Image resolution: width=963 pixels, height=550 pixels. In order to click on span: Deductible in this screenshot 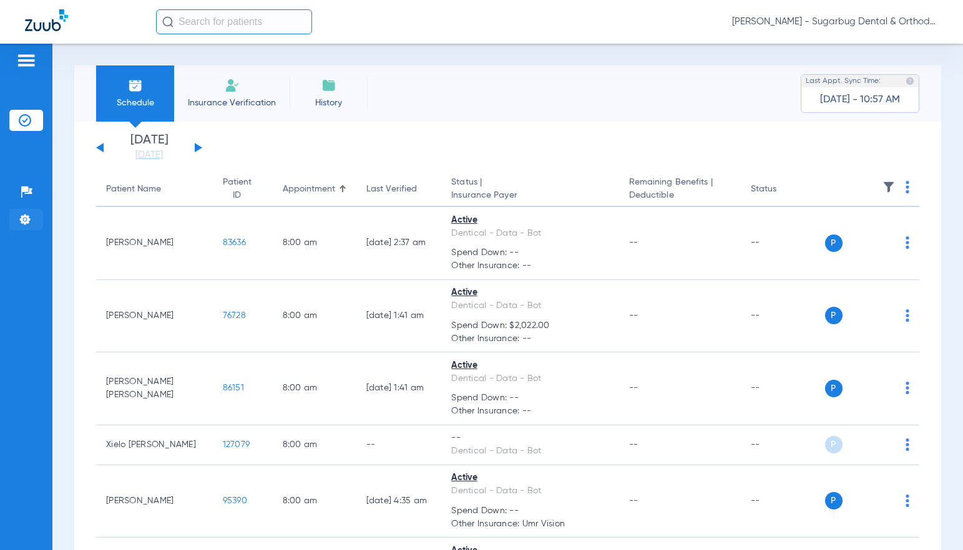, I will do `click(679, 195)`.